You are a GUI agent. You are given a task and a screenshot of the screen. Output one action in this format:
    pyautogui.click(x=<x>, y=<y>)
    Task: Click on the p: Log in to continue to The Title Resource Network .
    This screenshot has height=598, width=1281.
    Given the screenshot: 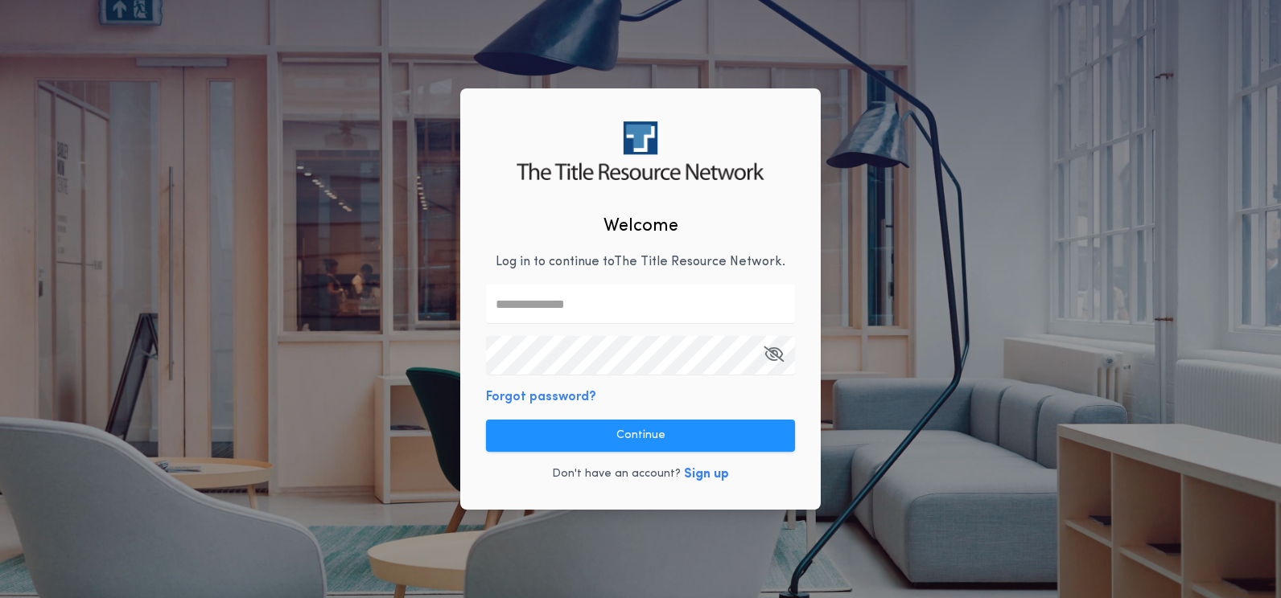 What is the action you would take?
    pyautogui.click(x=640, y=262)
    